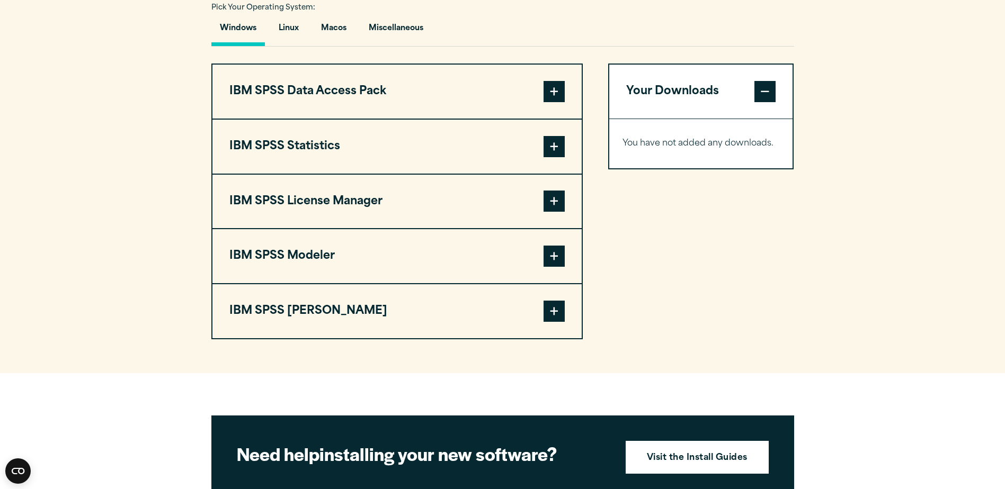 Image resolution: width=1005 pixels, height=489 pixels. What do you see at coordinates (397, 147) in the screenshot?
I see `button: IBM SPSS Statistics` at bounding box center [397, 147].